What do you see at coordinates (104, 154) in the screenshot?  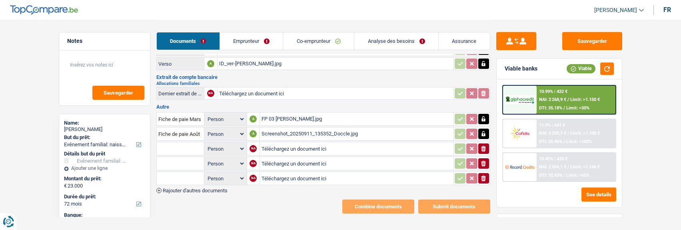 I see `div: Détails but du prêt` at bounding box center [104, 154].